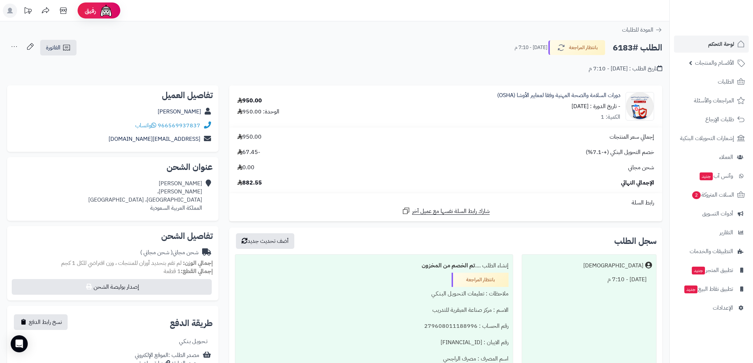  What do you see at coordinates (711, 252) in the screenshot?
I see `span: التطبيقات والخدمات` at bounding box center [711, 252].